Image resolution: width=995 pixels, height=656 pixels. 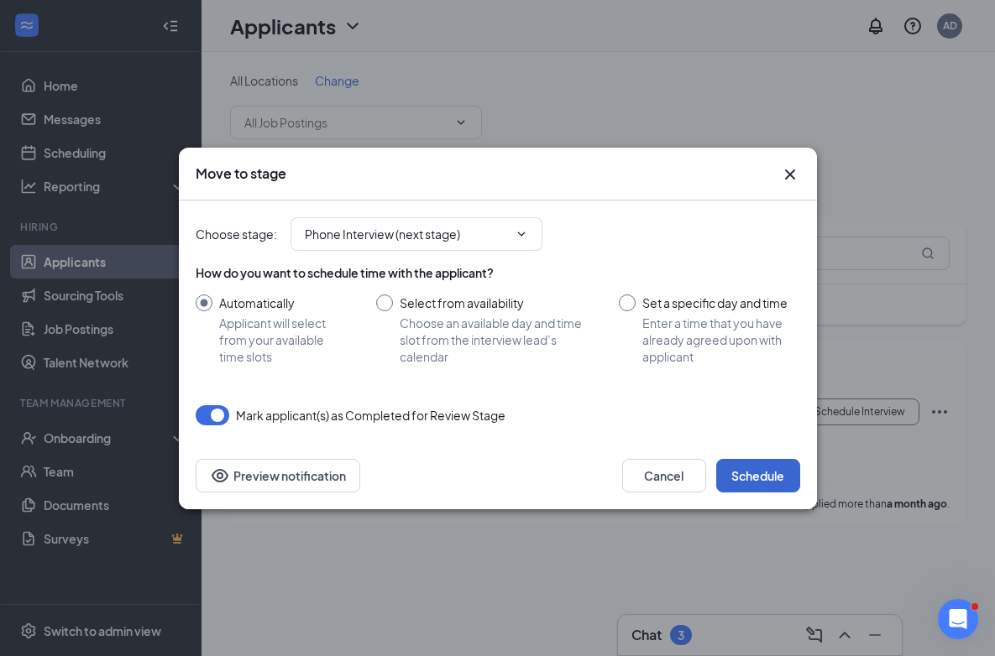 I want to click on button: Close, so click(x=790, y=175).